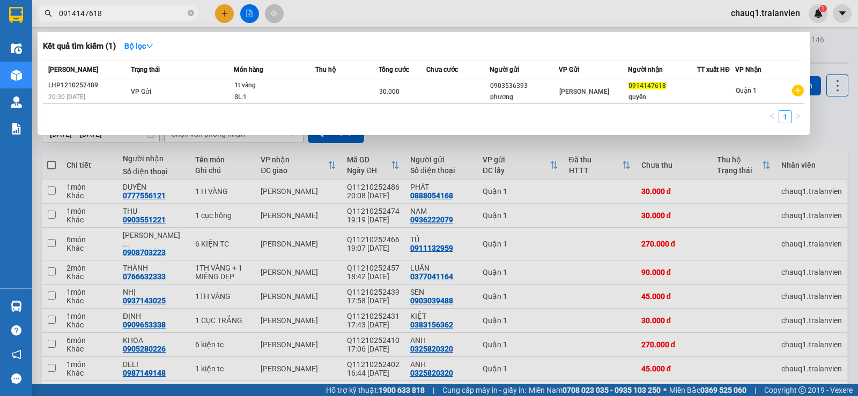  What do you see at coordinates (139, 46) in the screenshot?
I see `strong: Bộ lọc` at bounding box center [139, 46].